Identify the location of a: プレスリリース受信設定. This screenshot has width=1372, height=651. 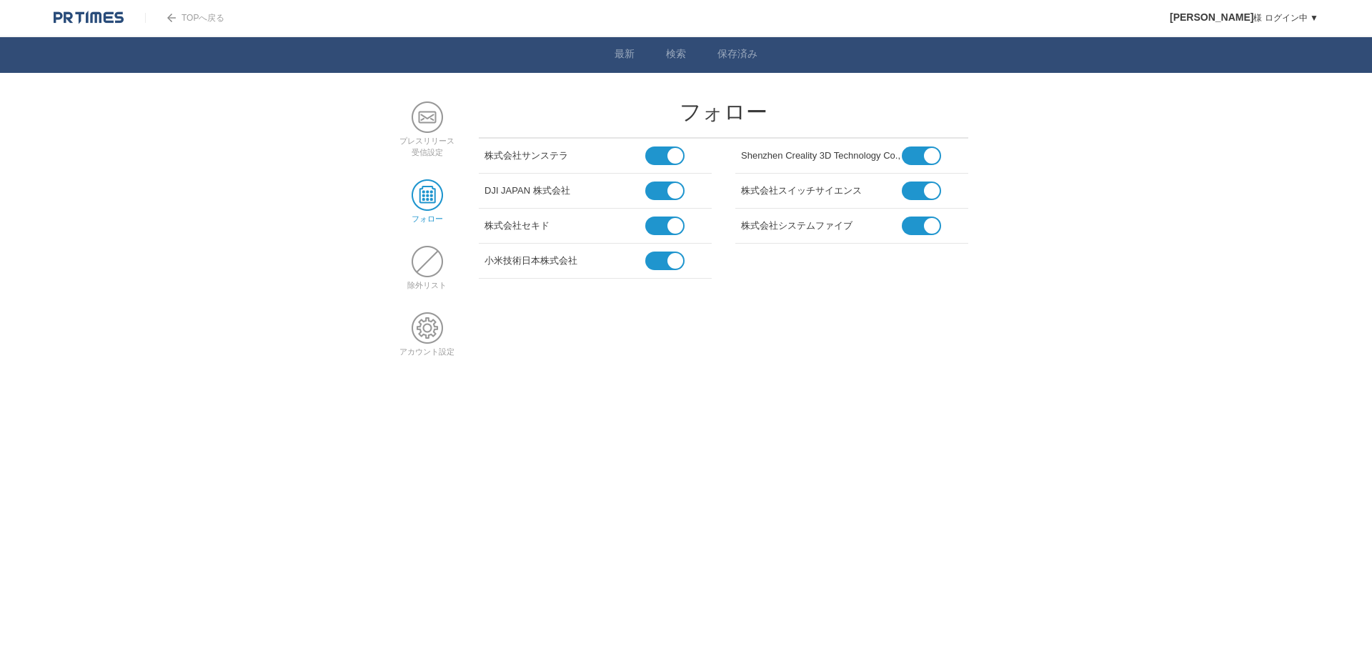
(427, 141).